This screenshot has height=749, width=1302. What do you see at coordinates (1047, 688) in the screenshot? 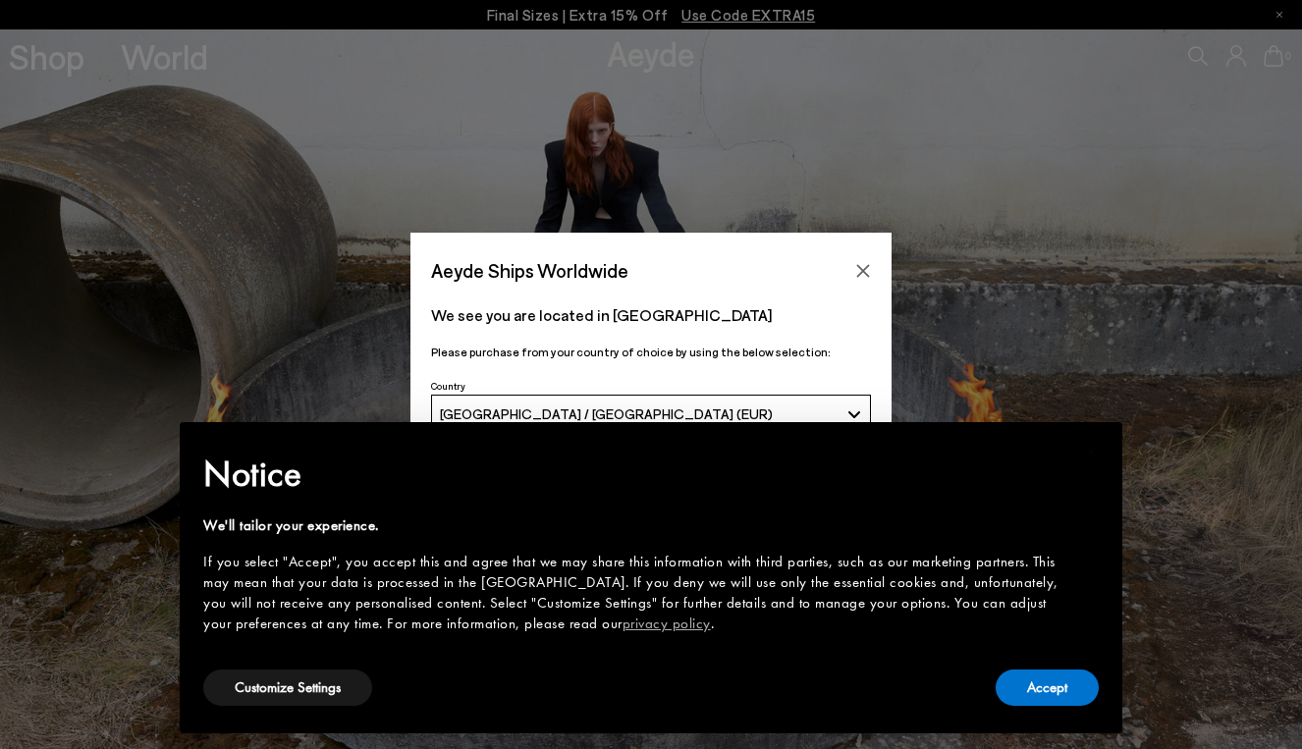
I see `button: Accept` at bounding box center [1047, 688].